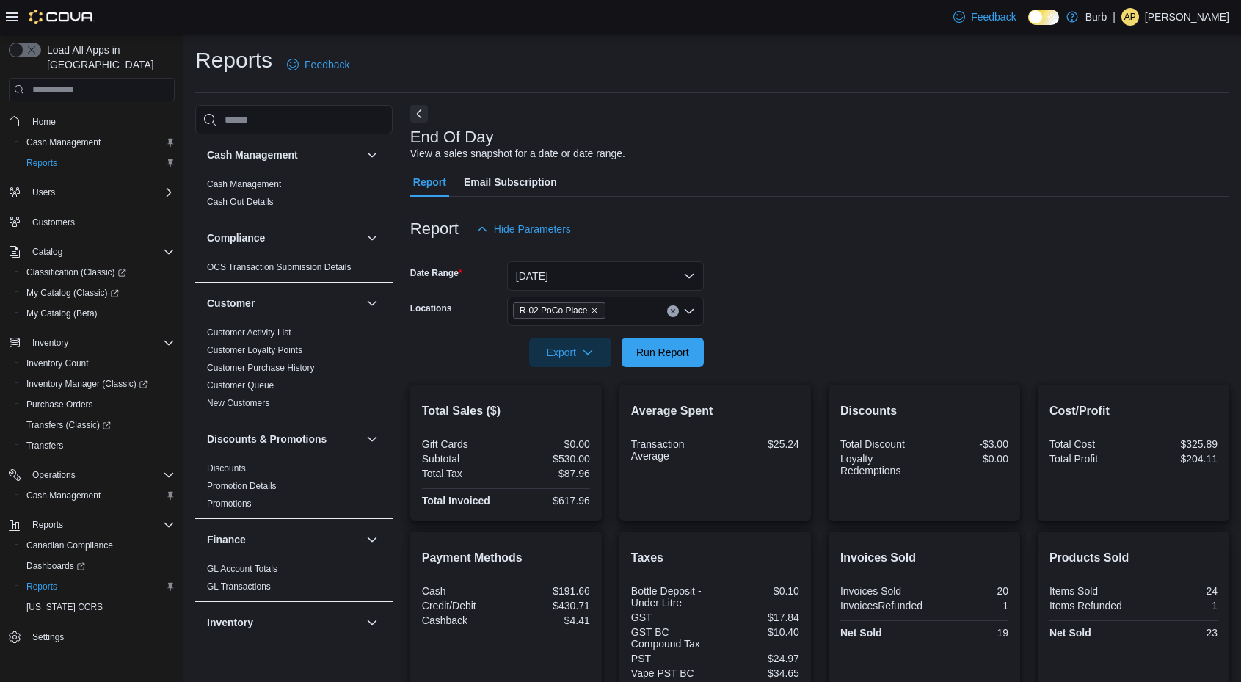 Image resolution: width=1241 pixels, height=682 pixels. Describe the element at coordinates (56, 566) in the screenshot. I see `span: Dashboards` at that location.